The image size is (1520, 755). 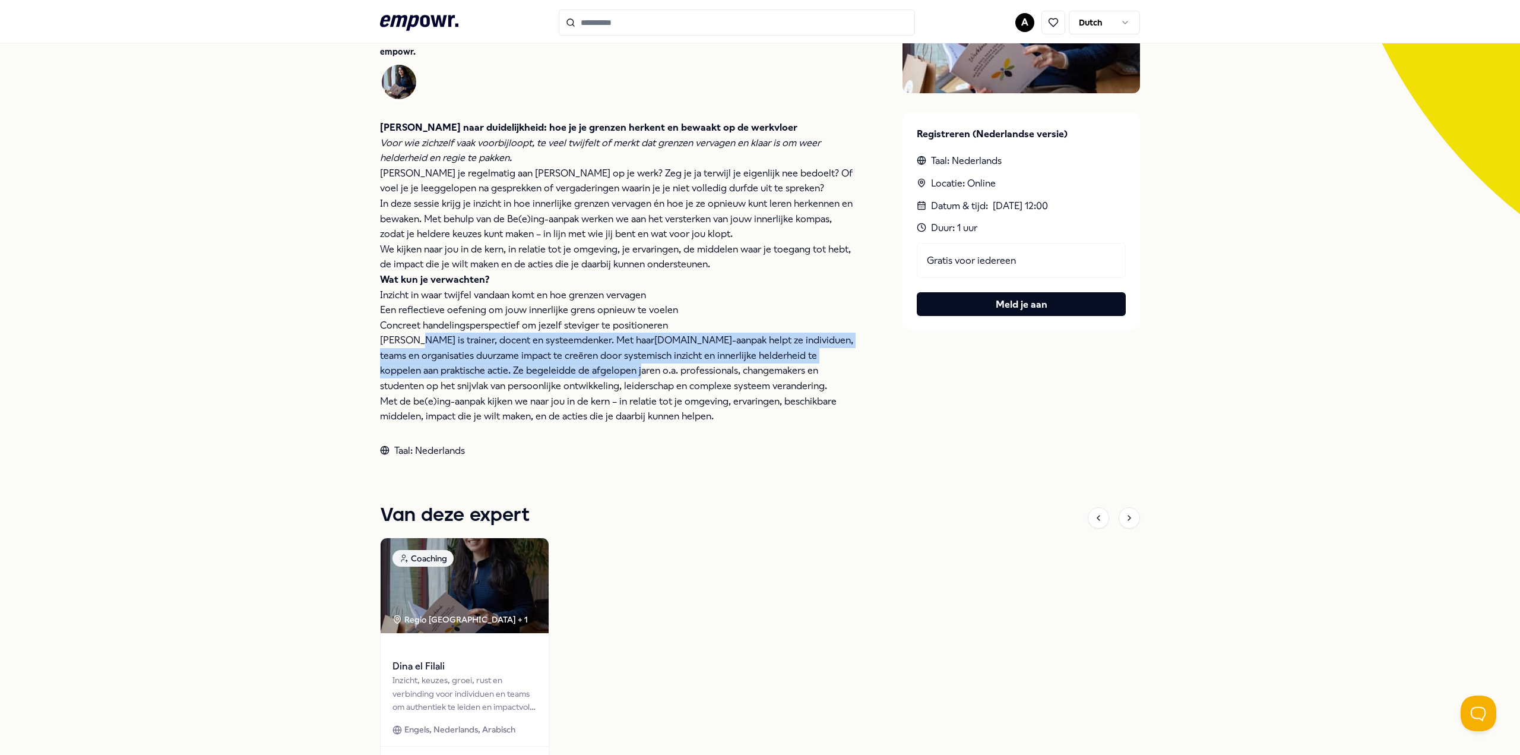 What do you see at coordinates (617, 310) in the screenshot?
I see `p: Een reflectieve oefening om jouw innerlijke grens opnieuw te voelen` at bounding box center [617, 310].